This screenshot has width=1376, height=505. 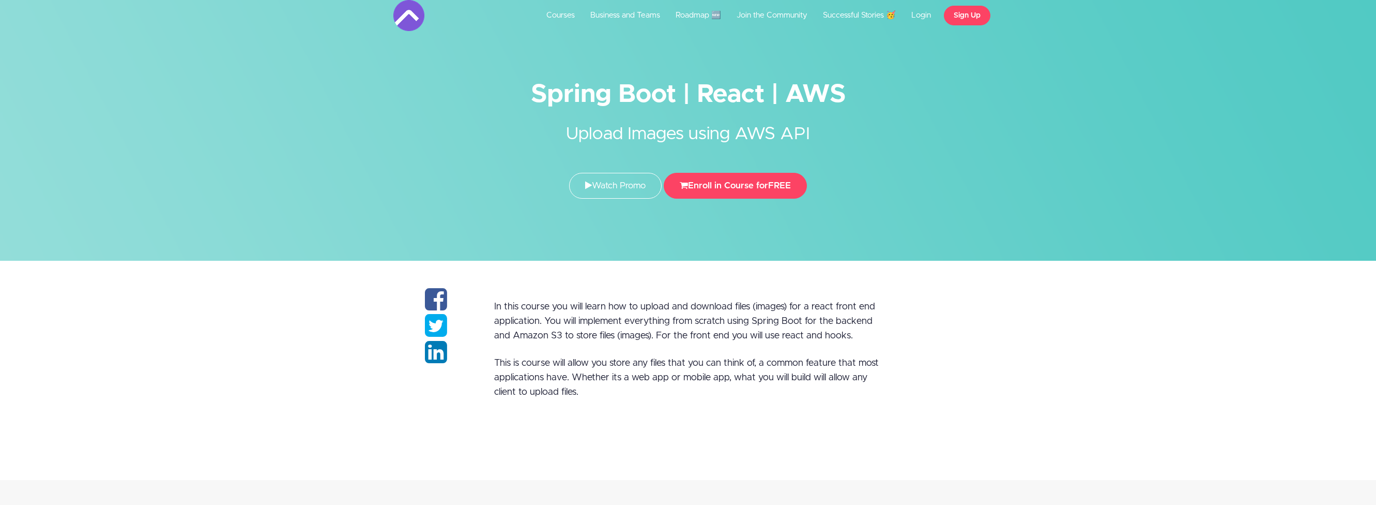 I want to click on a: Share on linkedin, so click(x=436, y=358).